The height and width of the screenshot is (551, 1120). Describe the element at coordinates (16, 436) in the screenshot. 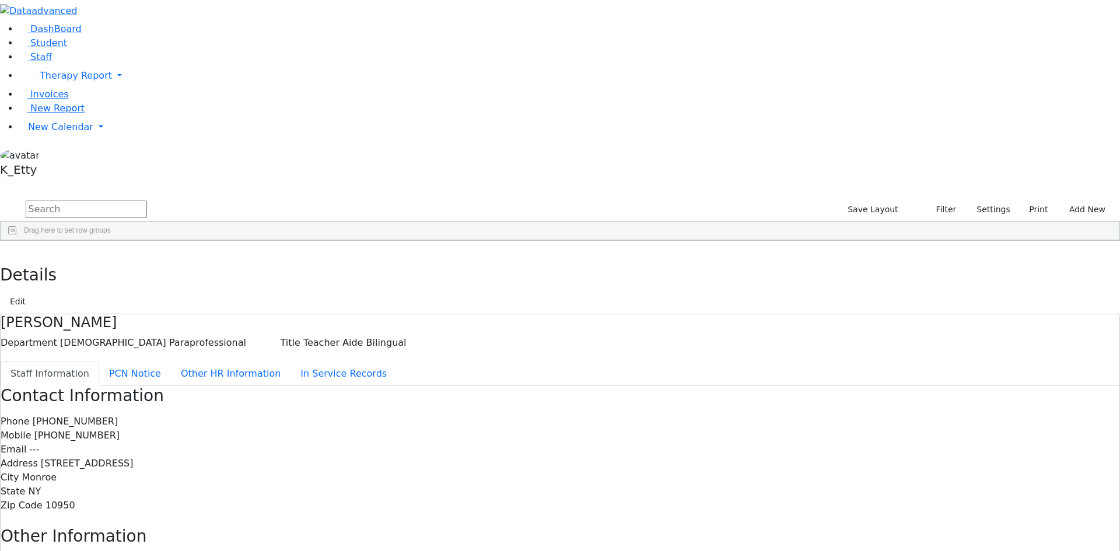

I see `label: Mobile` at that location.